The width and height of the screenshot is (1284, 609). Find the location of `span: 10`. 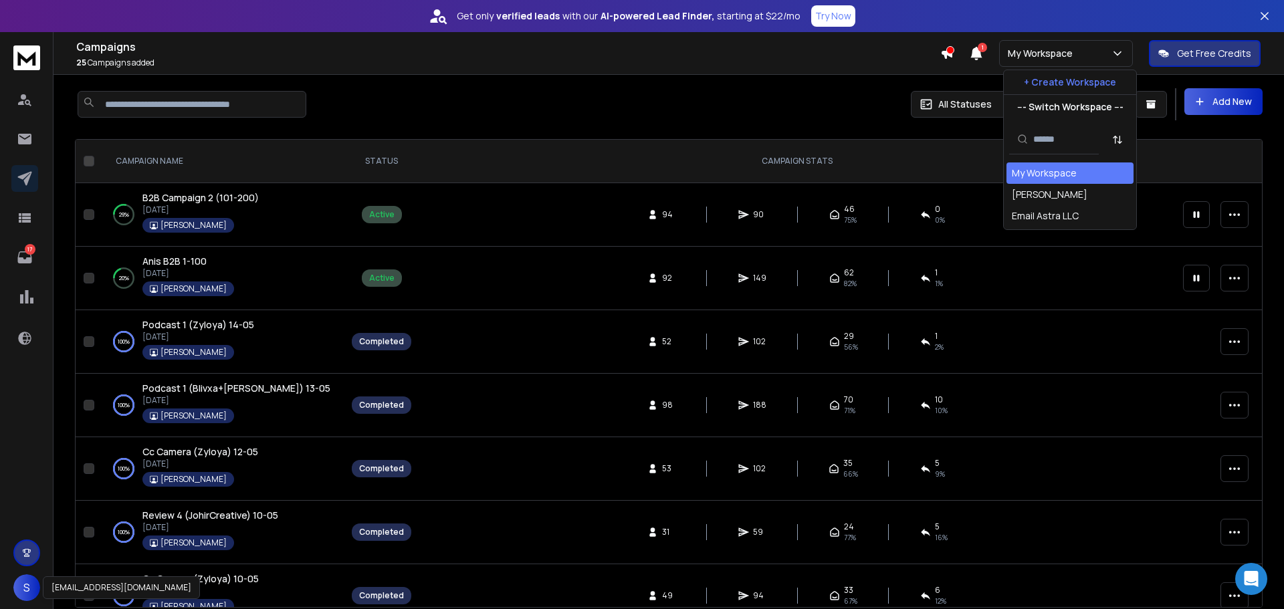

span: 10 is located at coordinates (939, 400).